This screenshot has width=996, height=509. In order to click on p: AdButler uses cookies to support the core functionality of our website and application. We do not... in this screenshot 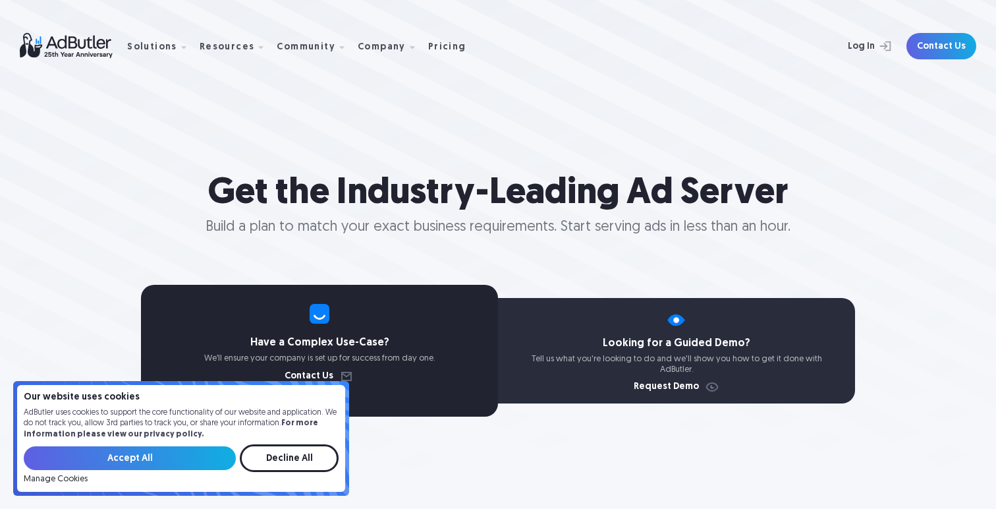, I will do `click(181, 424)`.